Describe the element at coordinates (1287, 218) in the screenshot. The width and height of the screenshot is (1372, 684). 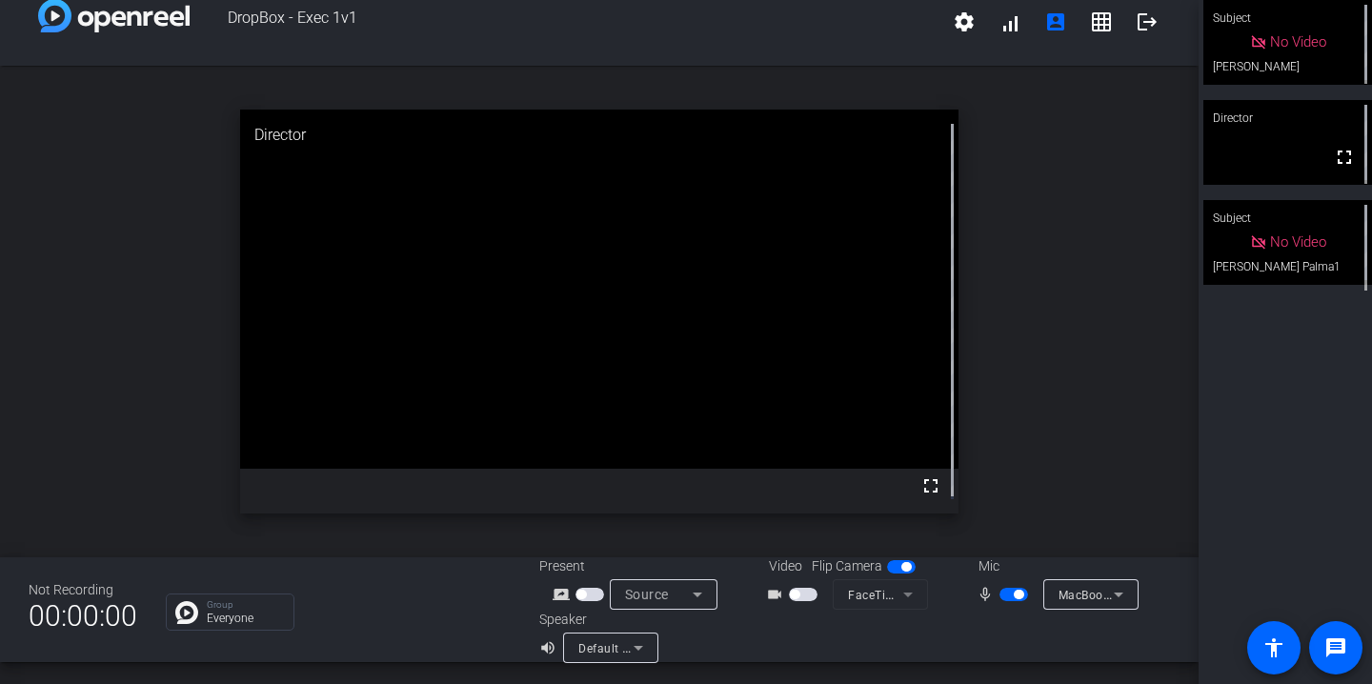
I see `div: Subject` at that location.